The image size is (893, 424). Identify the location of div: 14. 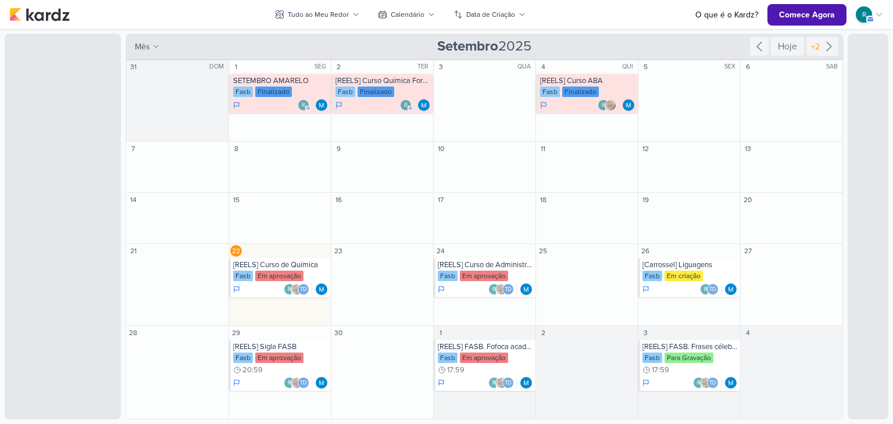
(133, 200).